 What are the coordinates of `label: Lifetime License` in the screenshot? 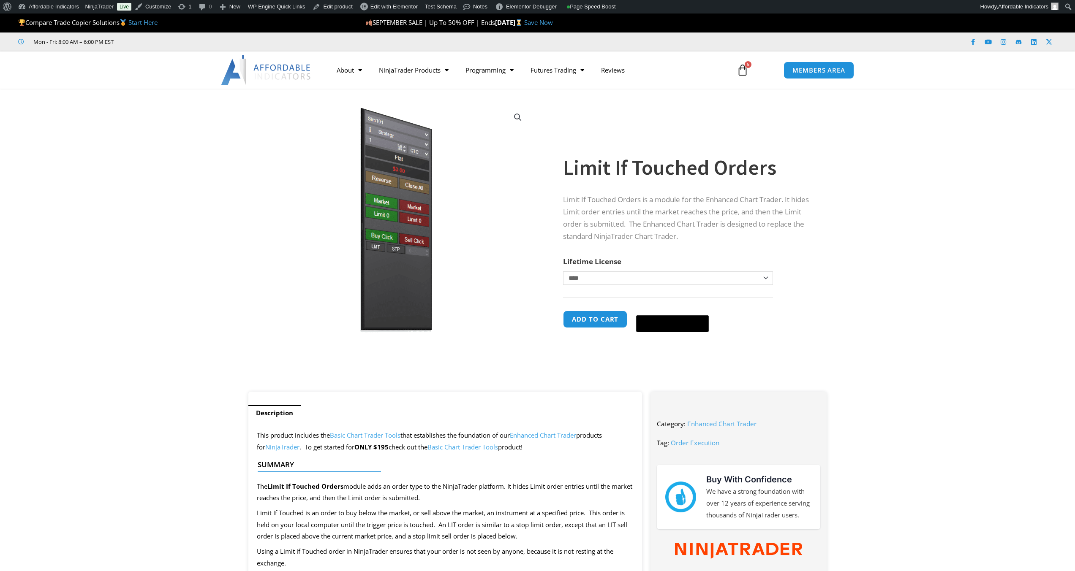 It's located at (592, 261).